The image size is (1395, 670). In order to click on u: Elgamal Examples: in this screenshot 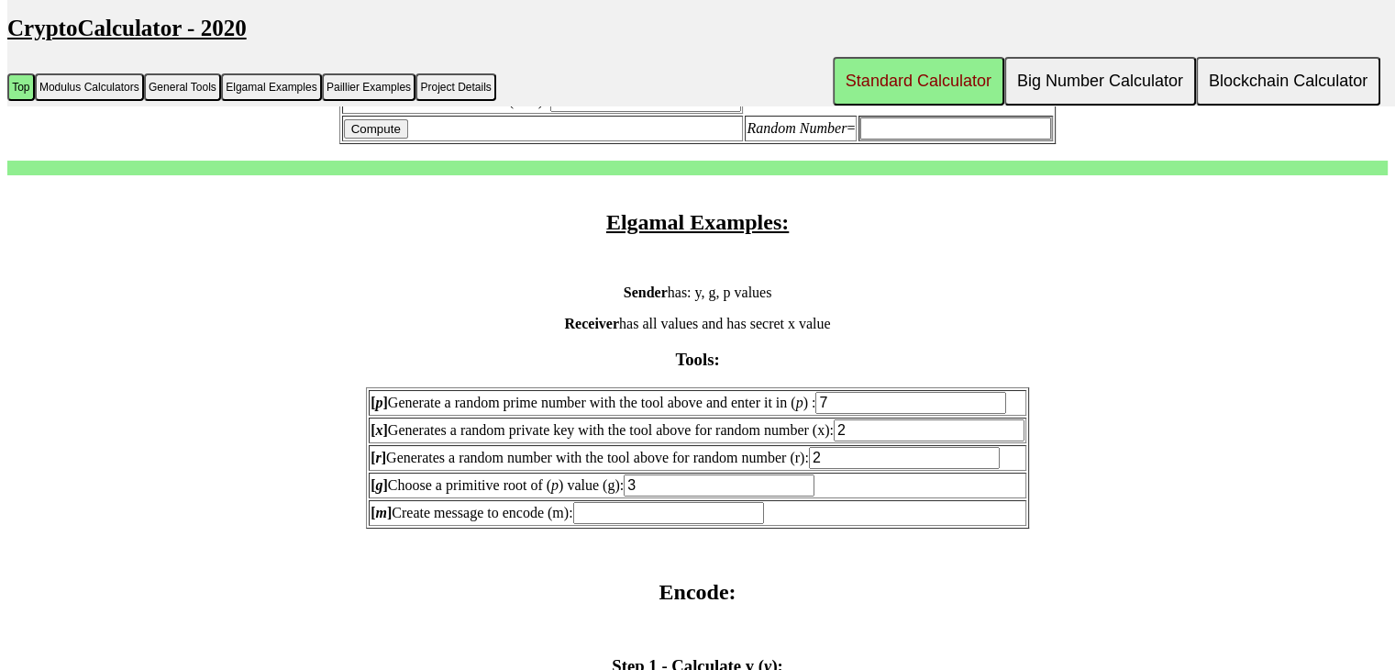, I will do `click(697, 222)`.